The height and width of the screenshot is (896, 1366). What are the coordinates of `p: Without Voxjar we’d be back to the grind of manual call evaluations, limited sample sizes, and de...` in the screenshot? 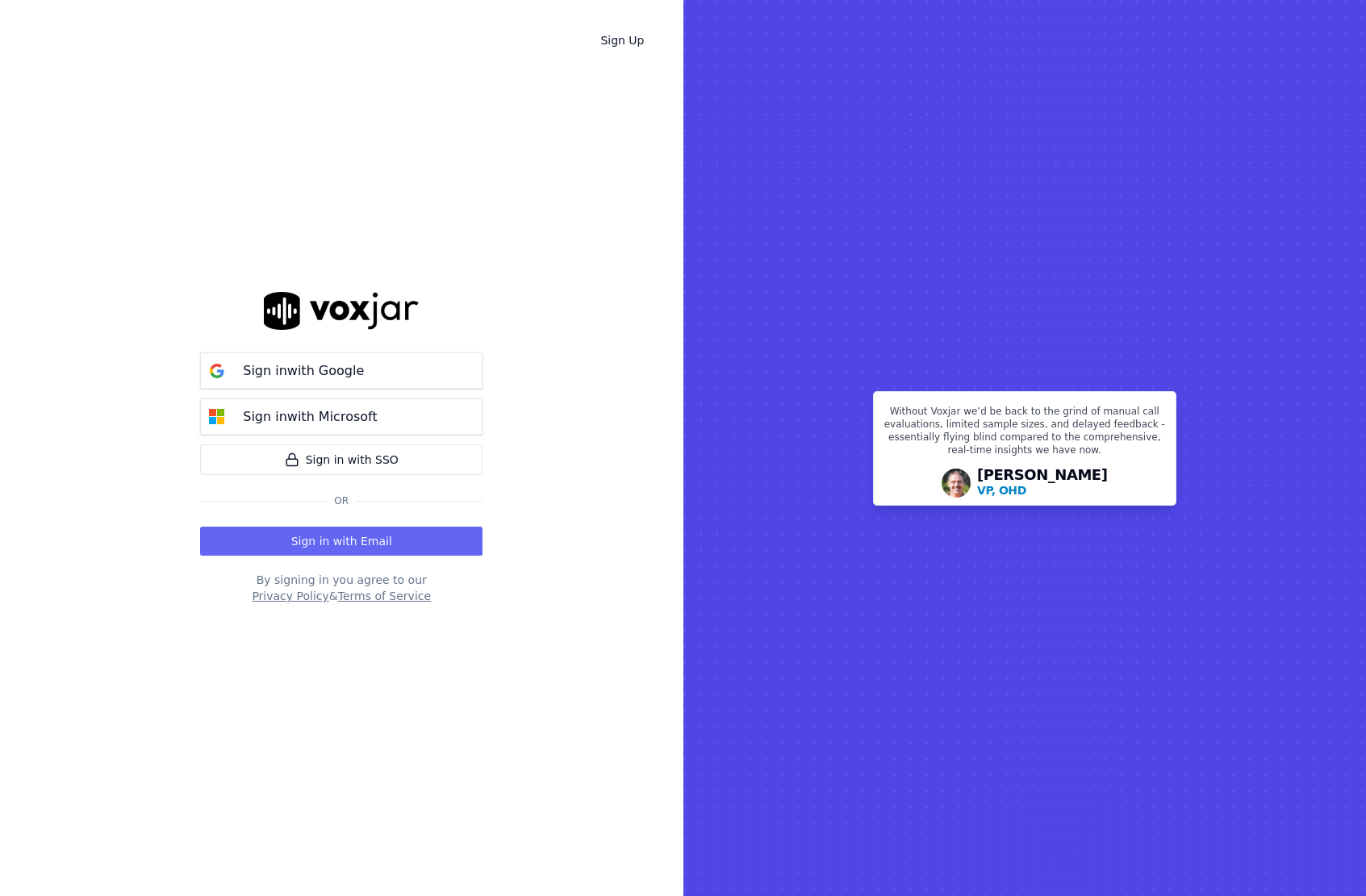 It's located at (1025, 434).